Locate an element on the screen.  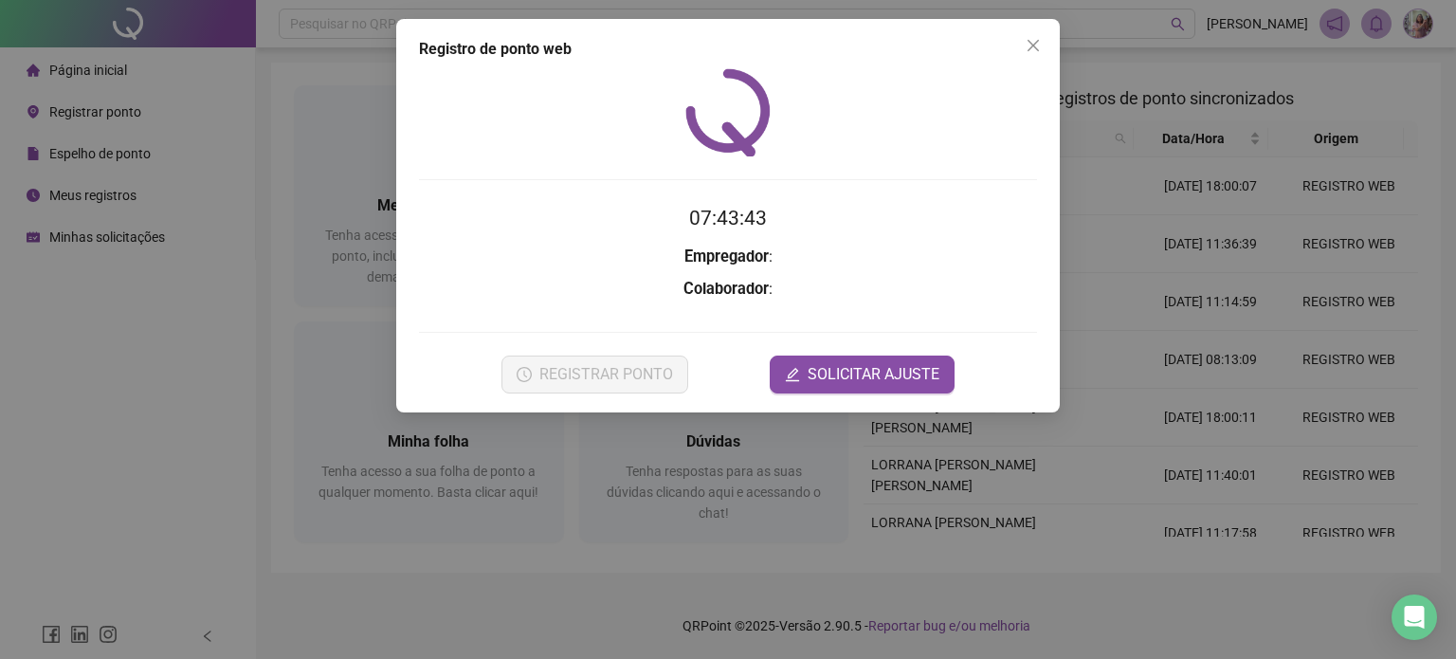
strong: Colaborador is located at coordinates (726, 288).